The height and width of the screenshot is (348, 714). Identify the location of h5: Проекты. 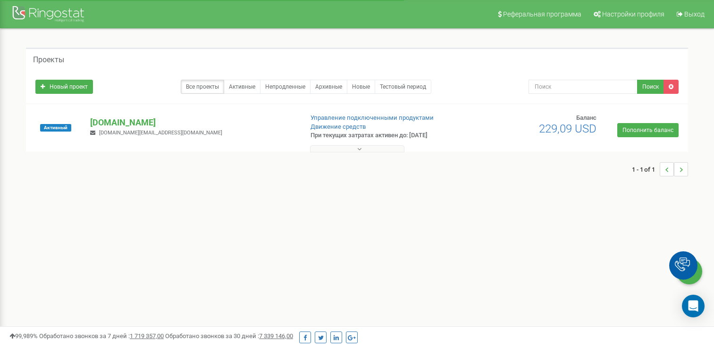
(49, 60).